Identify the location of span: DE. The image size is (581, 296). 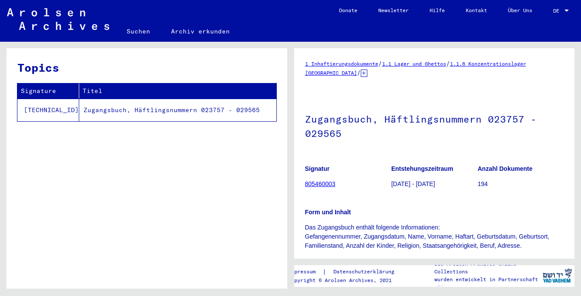
(558, 11).